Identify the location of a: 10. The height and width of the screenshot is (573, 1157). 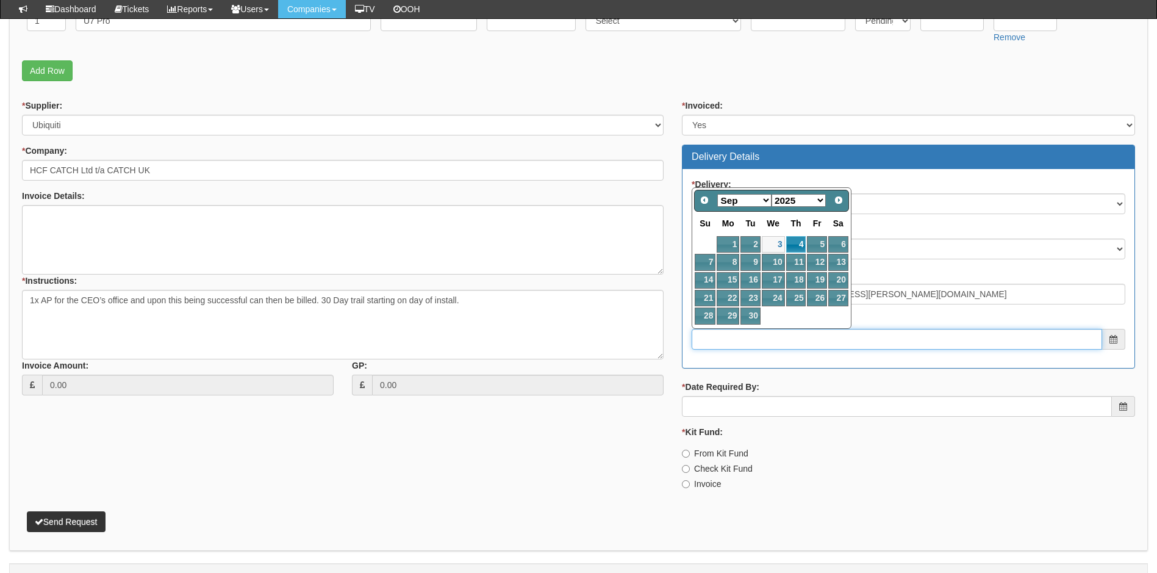
(773, 262).